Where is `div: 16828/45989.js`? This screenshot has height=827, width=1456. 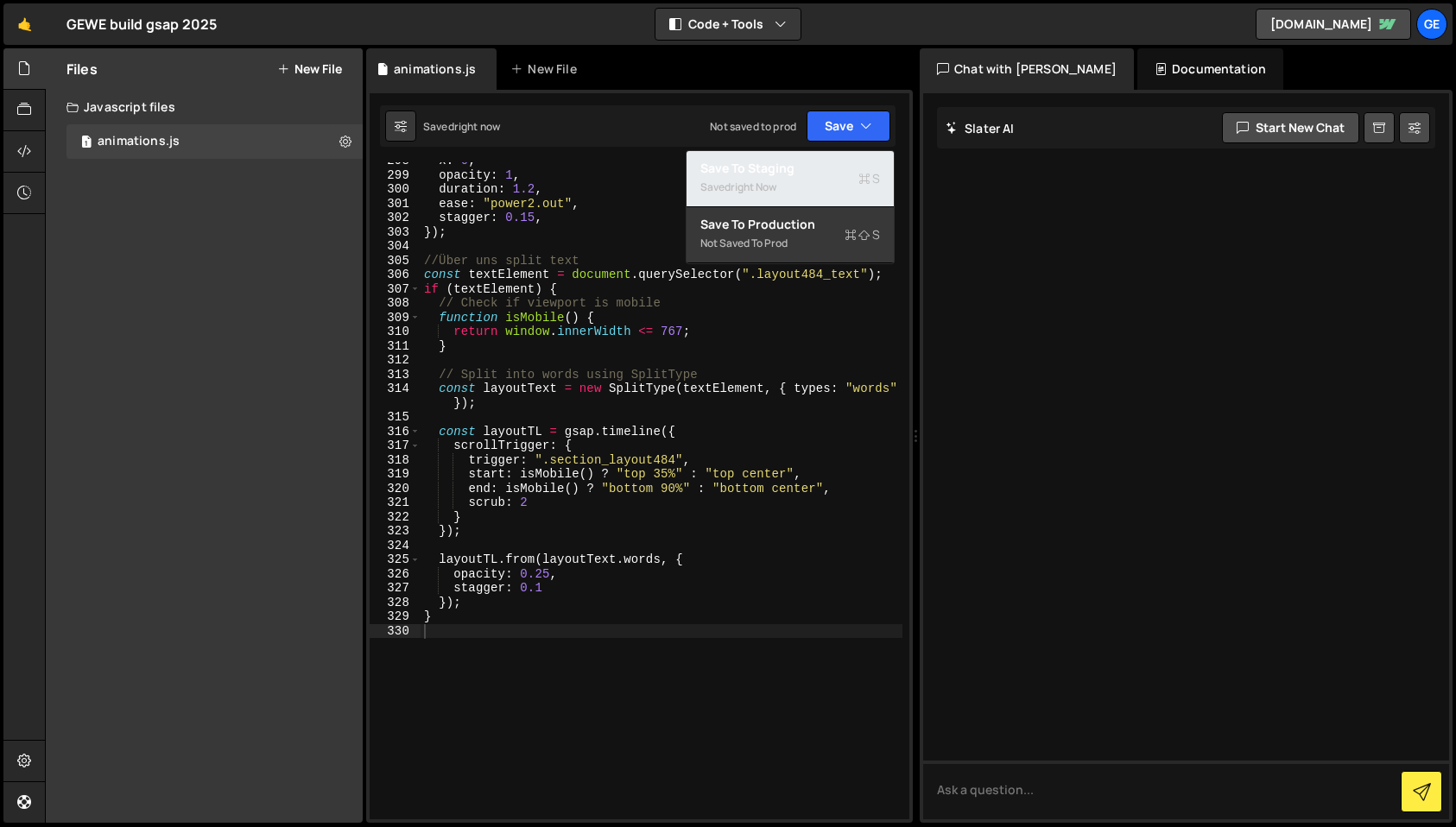
div: 16828/45989.js is located at coordinates (215, 141).